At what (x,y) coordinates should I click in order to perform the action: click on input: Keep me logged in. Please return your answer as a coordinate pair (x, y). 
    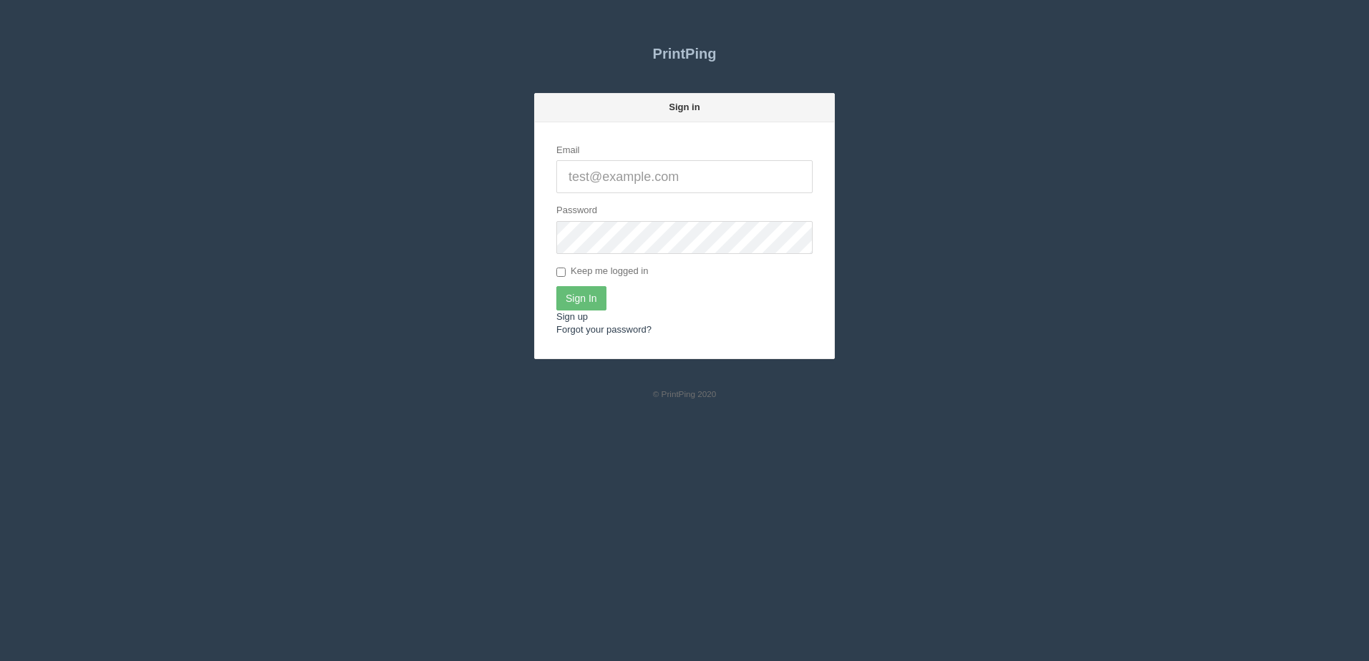
    Looking at the image, I should click on (561, 272).